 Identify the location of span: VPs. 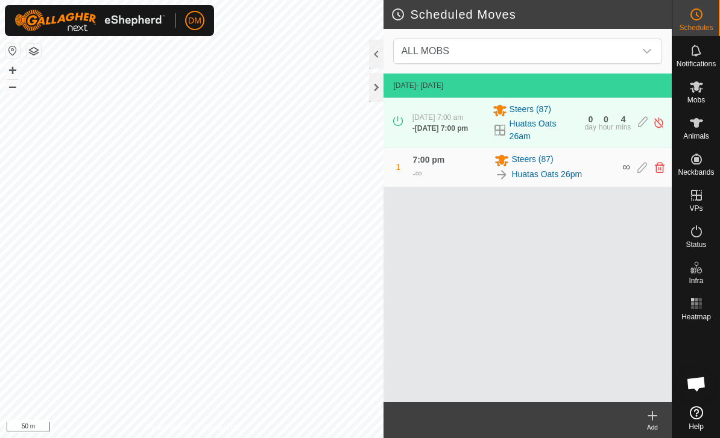
(696, 209).